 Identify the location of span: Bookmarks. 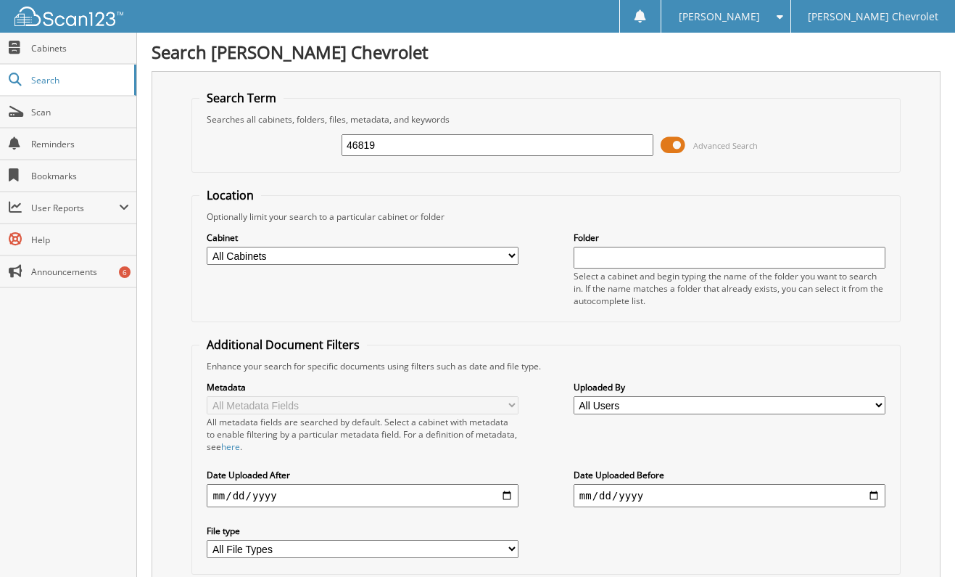
(80, 176).